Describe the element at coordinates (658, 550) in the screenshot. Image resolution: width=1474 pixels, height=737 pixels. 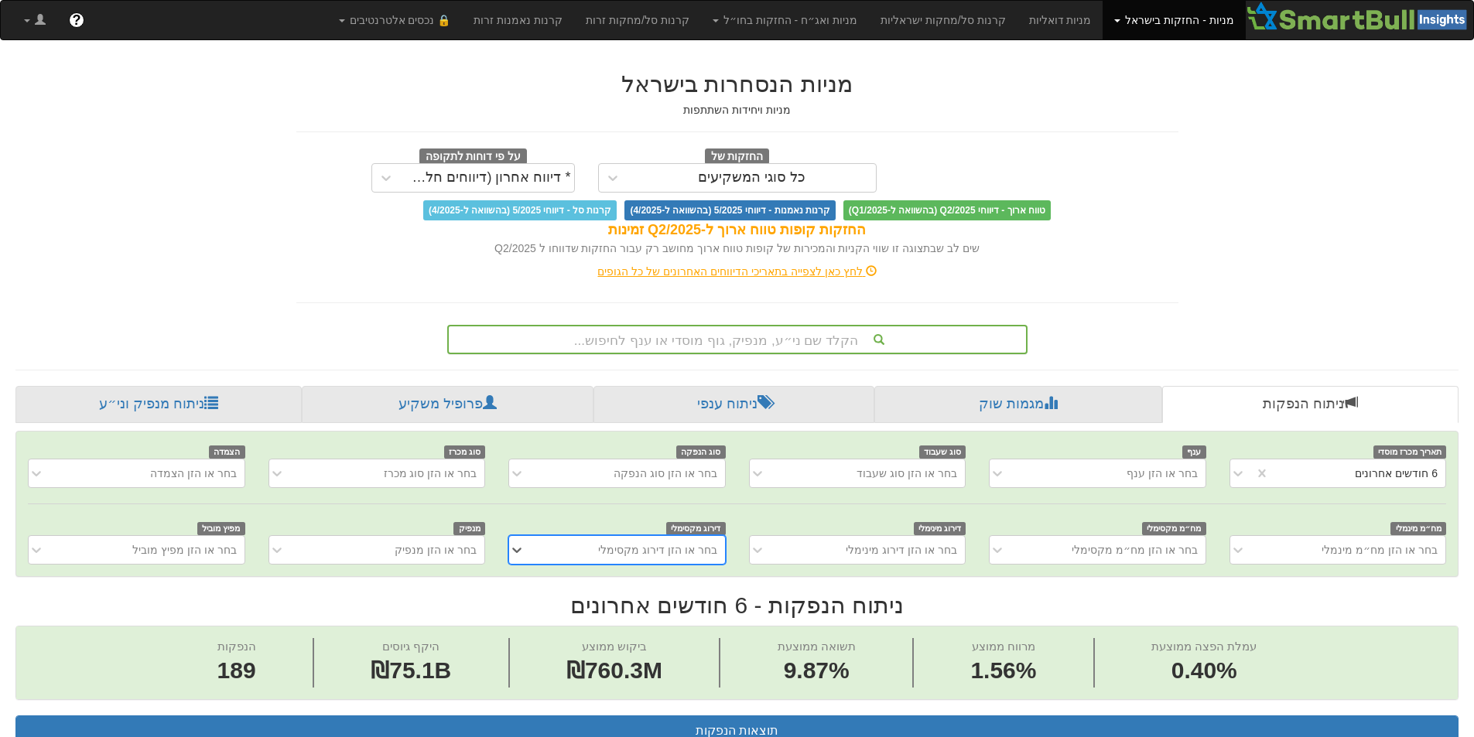
I see `div: בחר או הזן דירוג מקסימלי` at that location.